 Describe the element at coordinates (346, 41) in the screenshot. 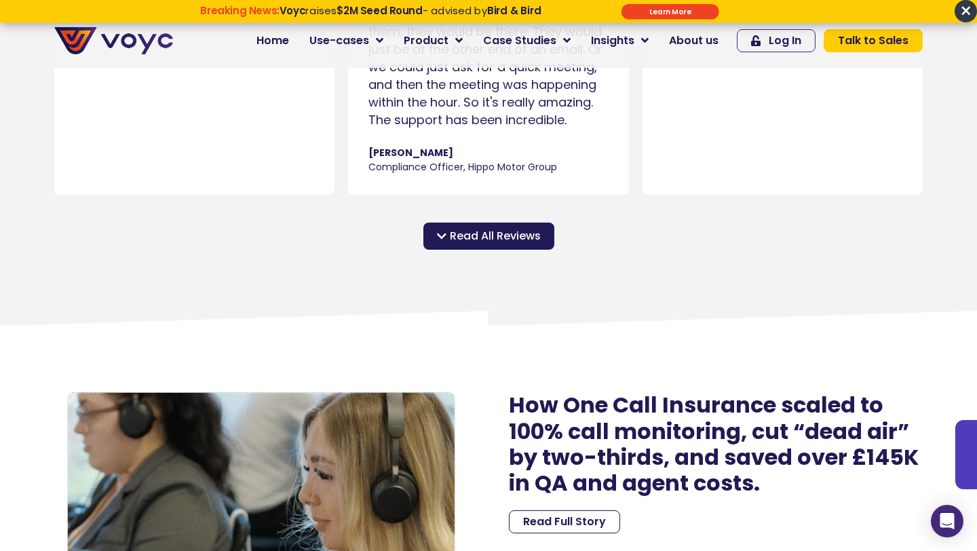

I see `a: Use-cases` at that location.